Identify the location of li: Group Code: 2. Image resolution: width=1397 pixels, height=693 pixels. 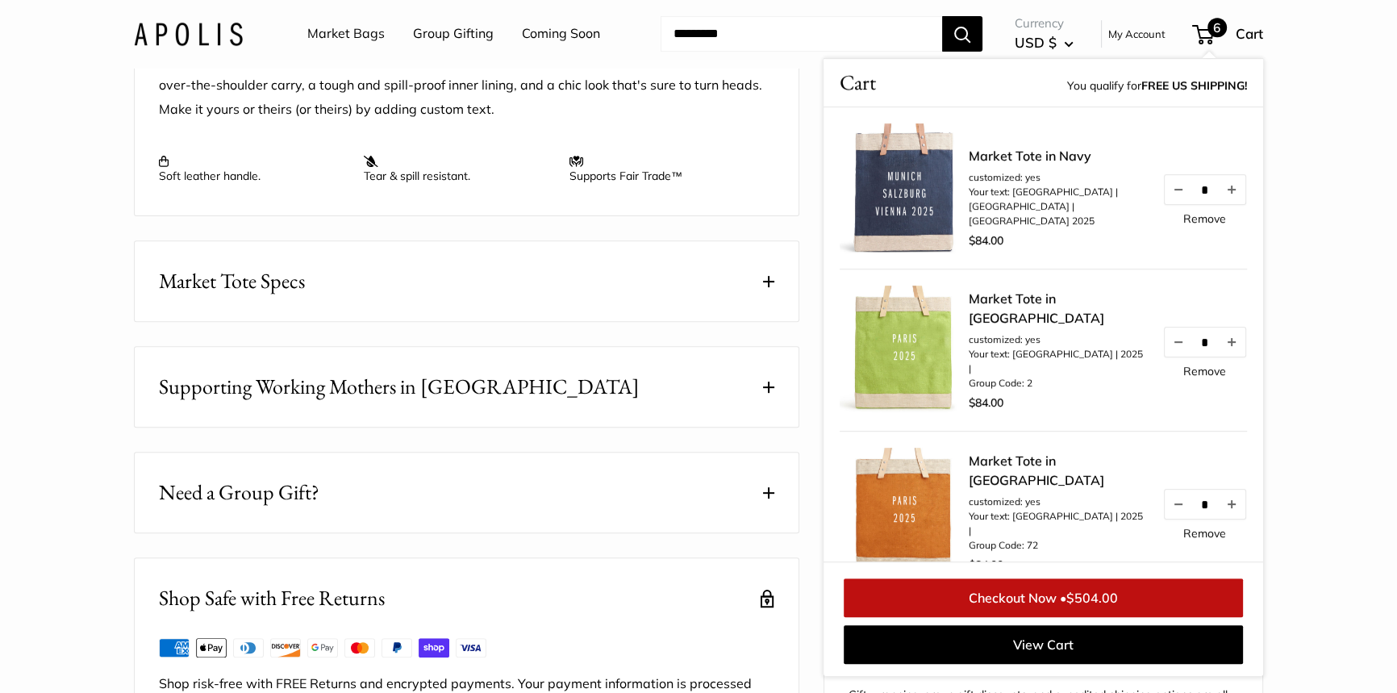
(1057, 383).